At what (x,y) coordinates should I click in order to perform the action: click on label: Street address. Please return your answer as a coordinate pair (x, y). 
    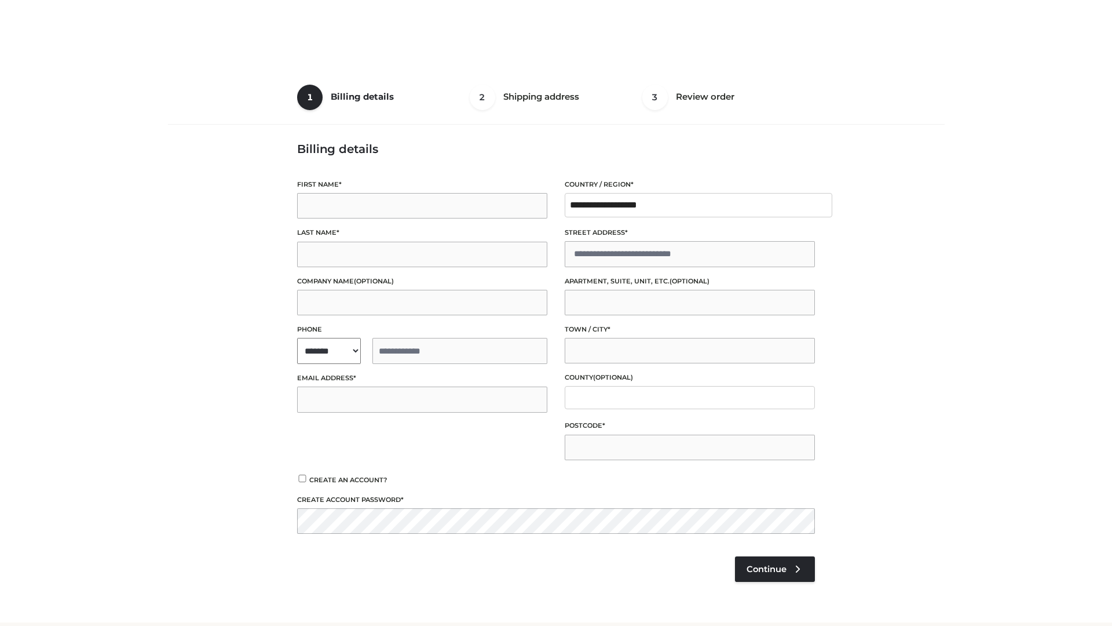
    Looking at the image, I should click on (690, 232).